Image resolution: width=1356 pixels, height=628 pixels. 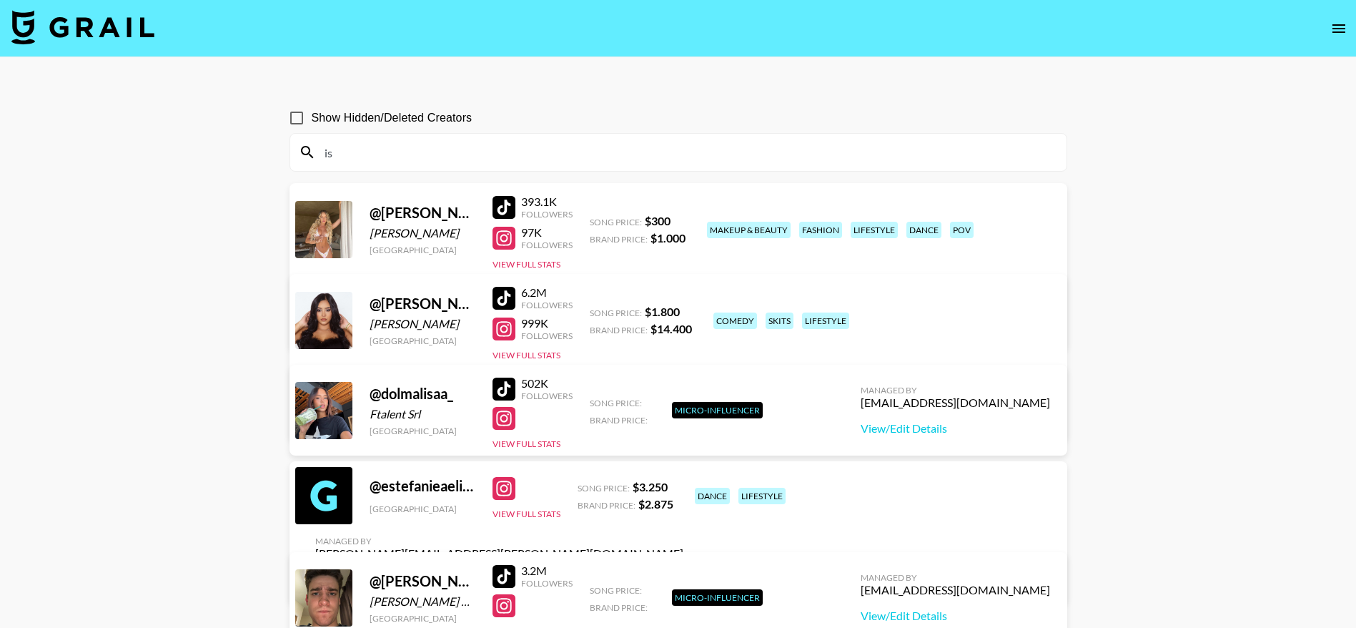 I want to click on div: makeup & beauty, so click(x=748, y=229).